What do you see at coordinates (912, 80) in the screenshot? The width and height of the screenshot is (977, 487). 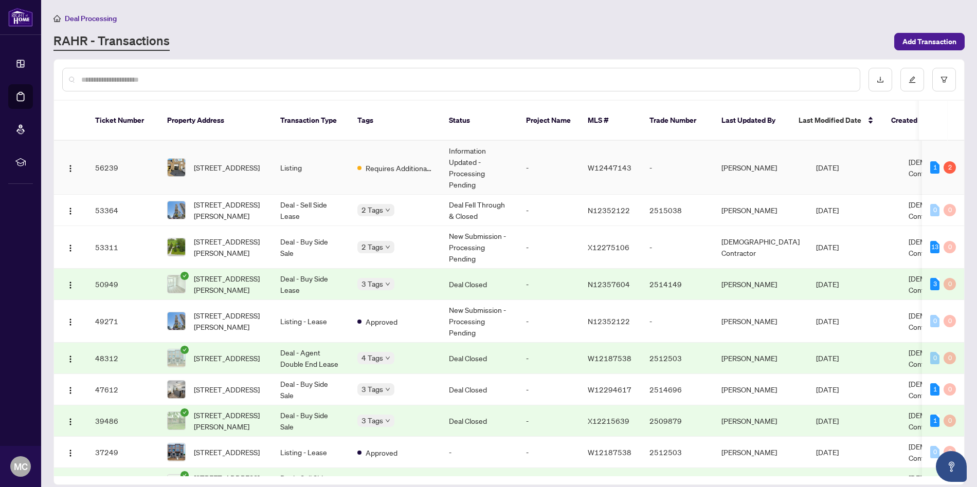 I see `span: edit` at bounding box center [912, 80].